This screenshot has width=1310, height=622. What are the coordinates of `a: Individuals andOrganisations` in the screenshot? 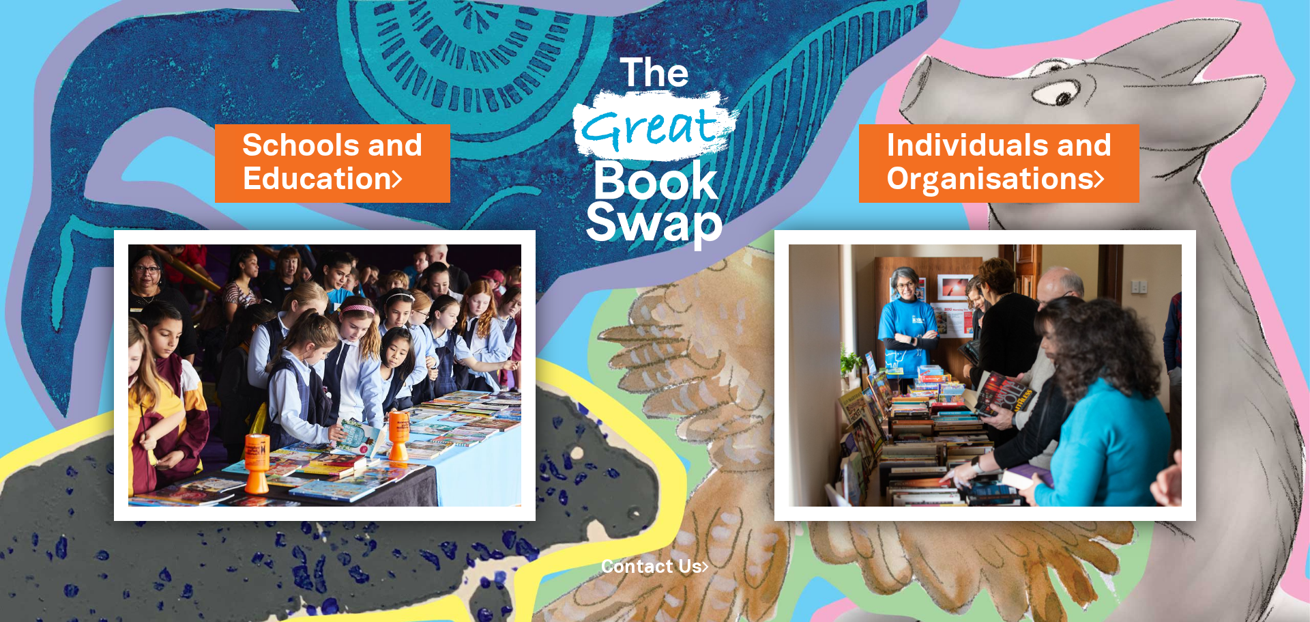 It's located at (999, 163).